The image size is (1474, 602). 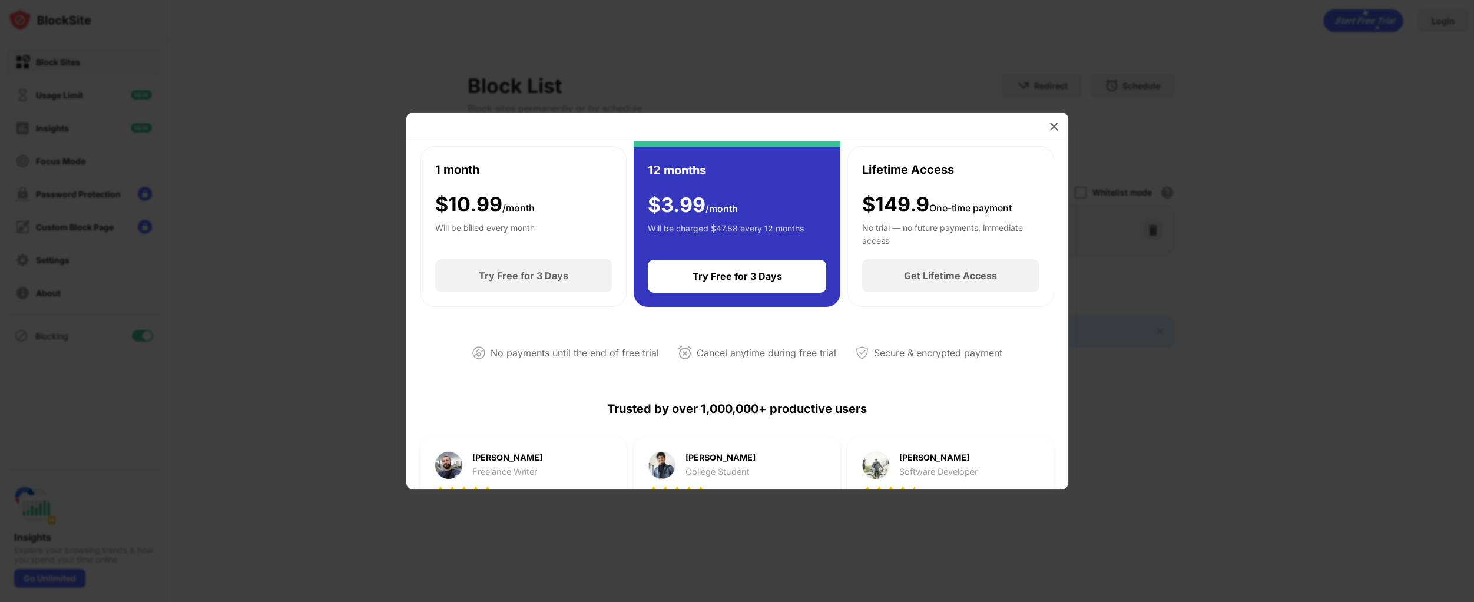 What do you see at coordinates (971, 208) in the screenshot?
I see `span: One-time payment` at bounding box center [971, 208].